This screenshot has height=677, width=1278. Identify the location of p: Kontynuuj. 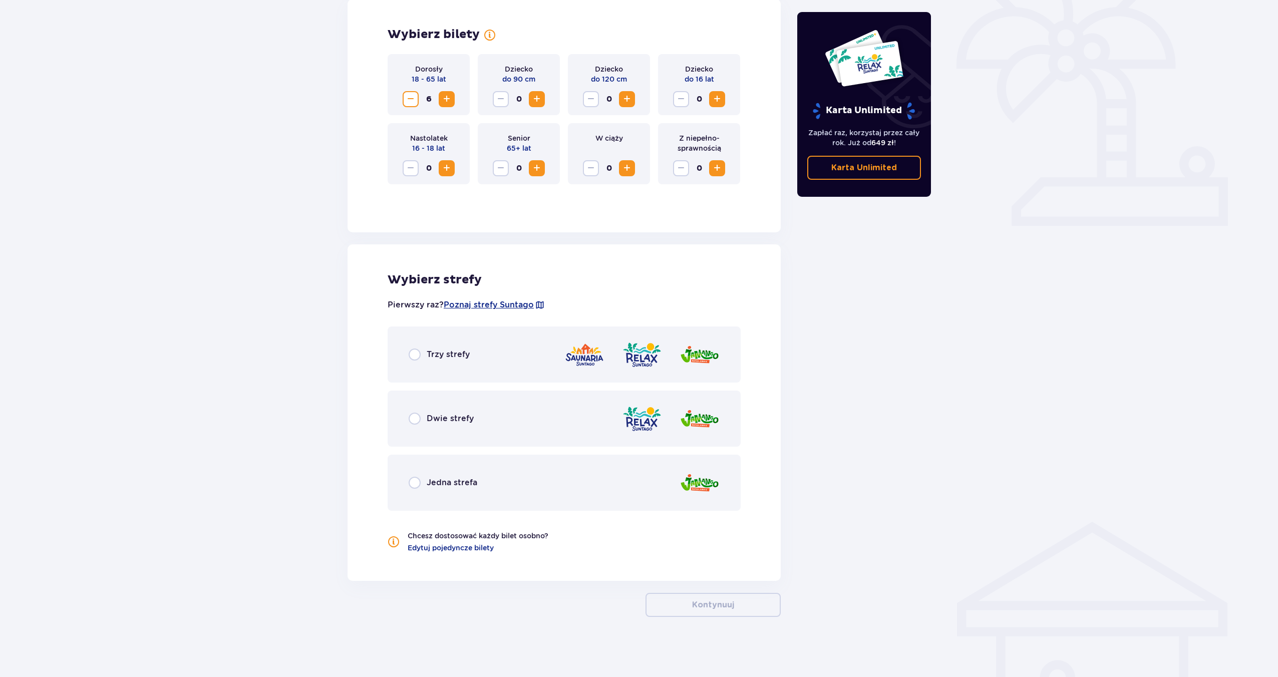
(713, 605).